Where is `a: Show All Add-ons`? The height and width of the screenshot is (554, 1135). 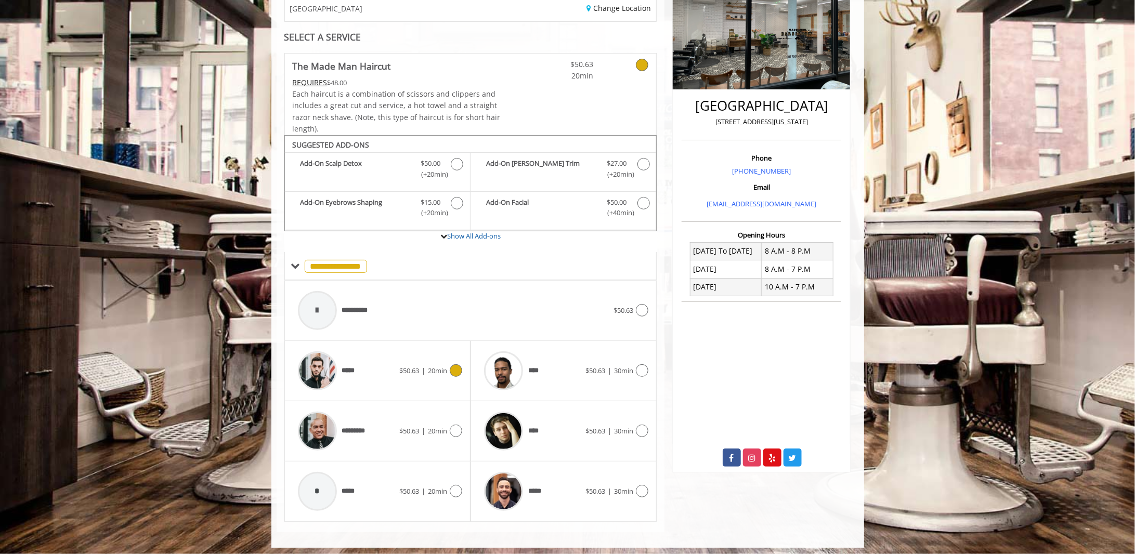
a: Show All Add-ons is located at coordinates (474, 236).